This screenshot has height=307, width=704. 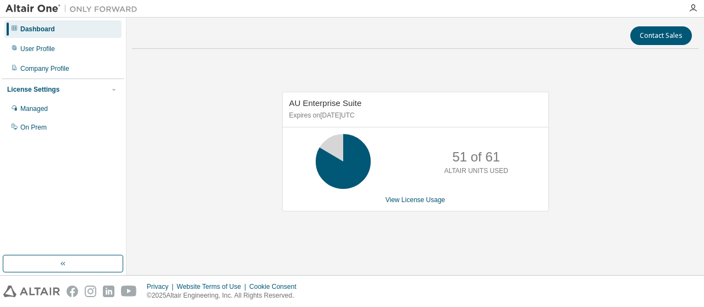 What do you see at coordinates (108, 292) in the screenshot?
I see `img: linkedin.svg` at bounding box center [108, 292].